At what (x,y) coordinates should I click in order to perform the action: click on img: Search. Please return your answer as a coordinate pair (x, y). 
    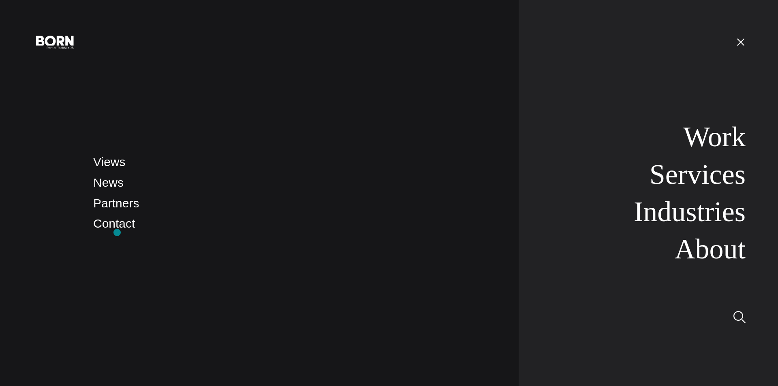
    Looking at the image, I should click on (739, 317).